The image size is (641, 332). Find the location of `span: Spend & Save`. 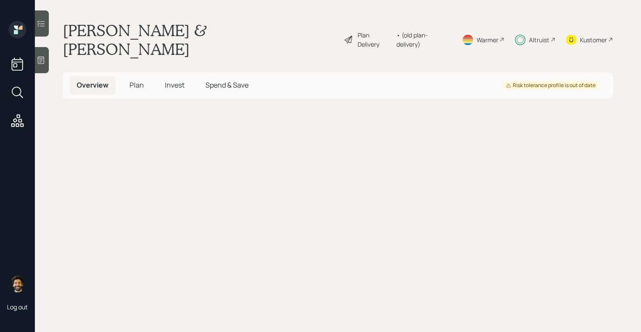

span: Spend & Save is located at coordinates (227, 85).